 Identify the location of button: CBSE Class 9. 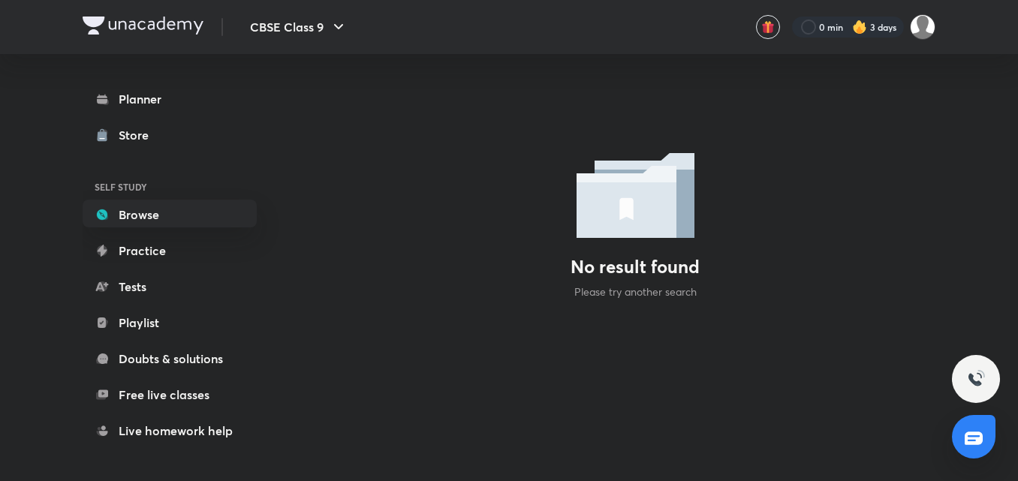
(299, 27).